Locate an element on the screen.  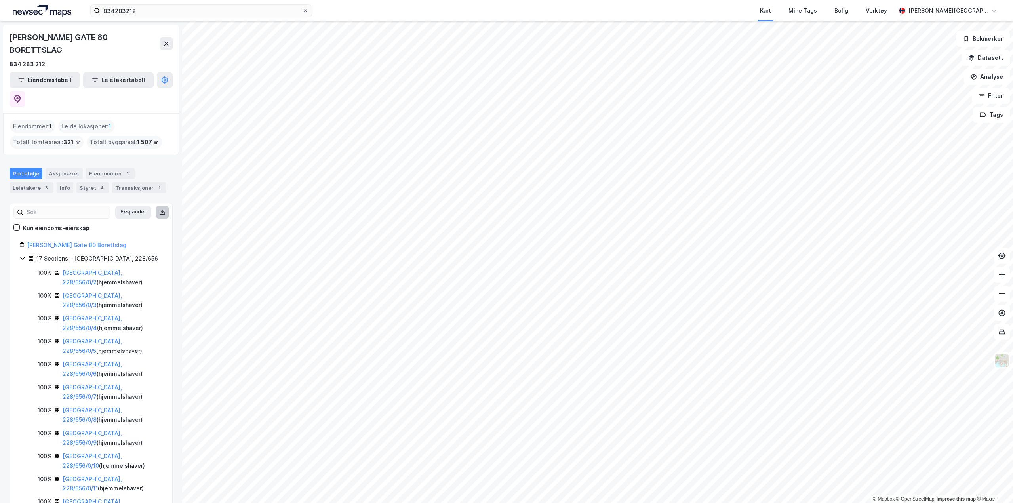
button: Datasett is located at coordinates (985, 58).